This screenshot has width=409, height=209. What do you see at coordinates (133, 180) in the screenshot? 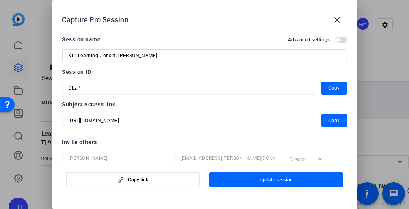
I see `button: Copy link` at bounding box center [133, 180].